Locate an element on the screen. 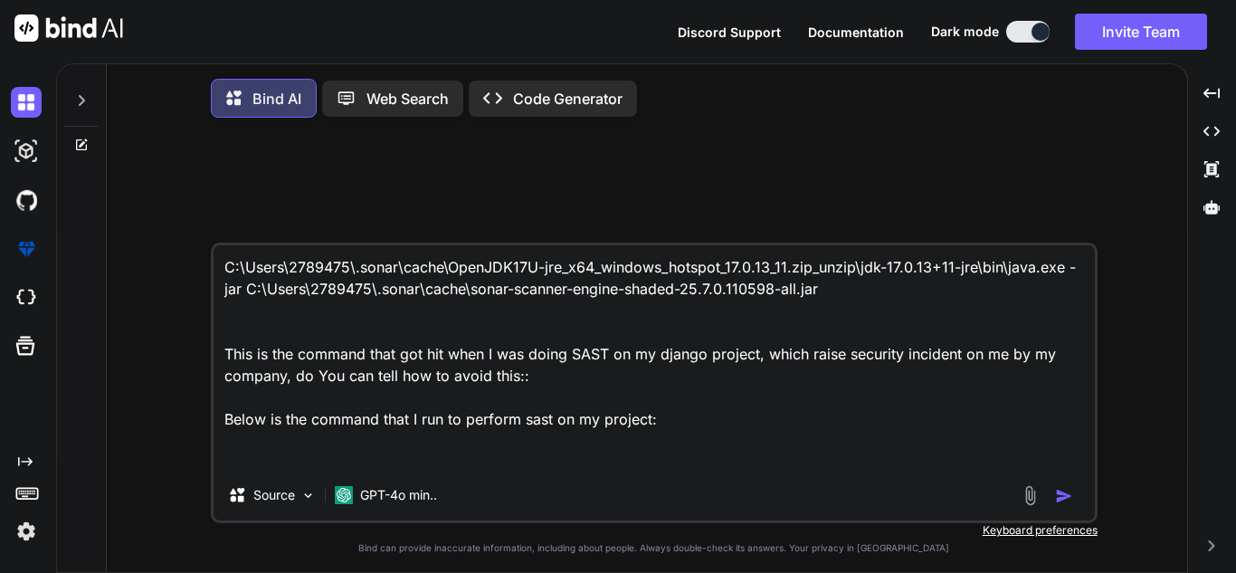 Image resolution: width=1236 pixels, height=573 pixels. p: Bind AI is located at coordinates (277, 99).